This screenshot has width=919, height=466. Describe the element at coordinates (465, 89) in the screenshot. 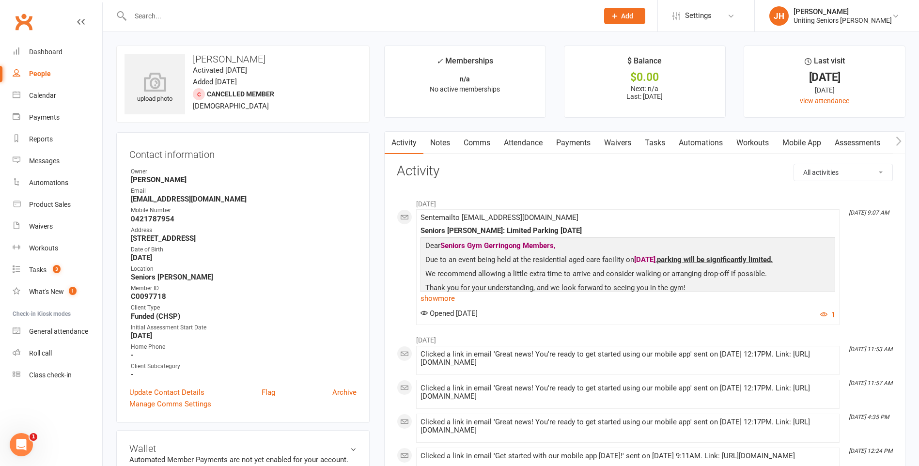

I see `span: No active memberships` at that location.